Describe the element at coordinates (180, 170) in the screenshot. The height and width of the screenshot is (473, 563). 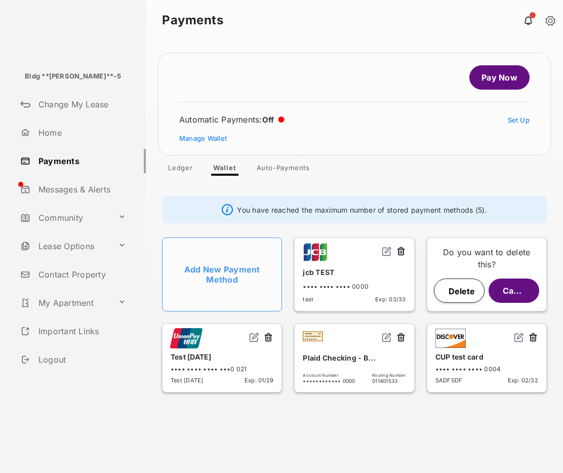
I see `a: Ledger` at that location.